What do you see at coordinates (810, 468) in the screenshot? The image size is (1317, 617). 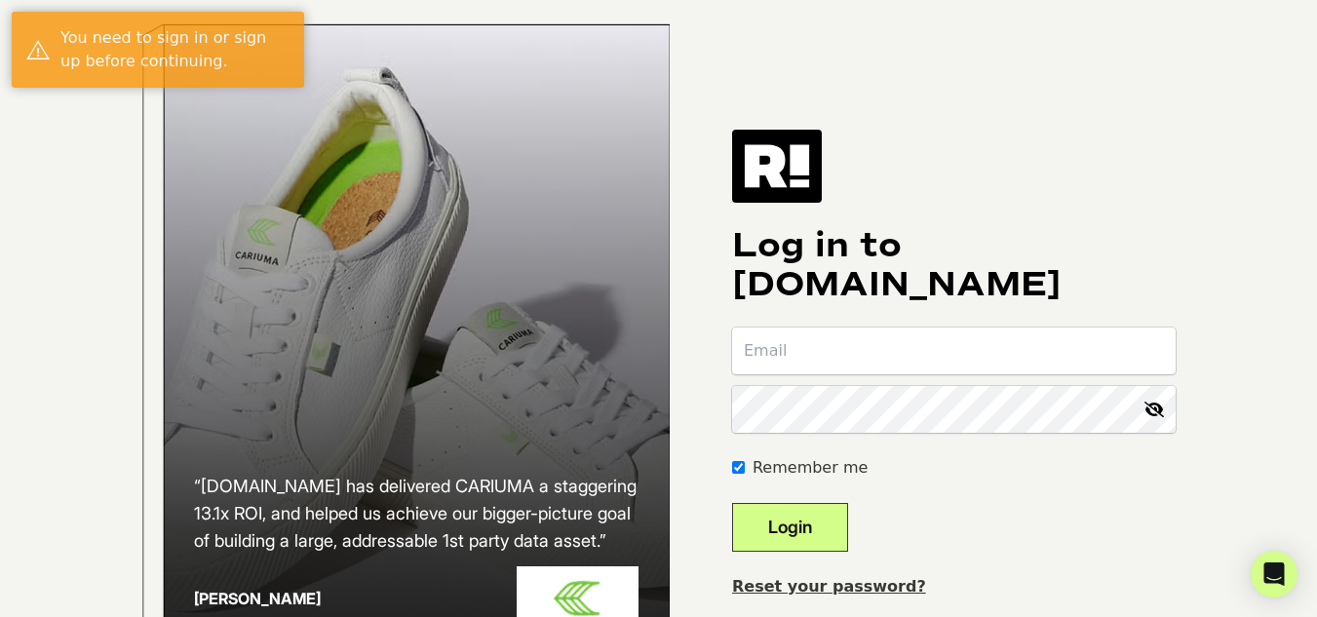 I see `label: Remember me` at bounding box center [810, 468].